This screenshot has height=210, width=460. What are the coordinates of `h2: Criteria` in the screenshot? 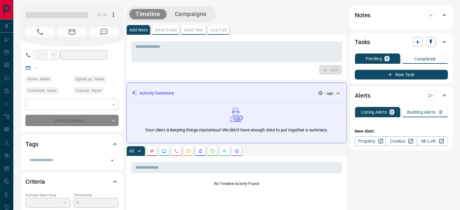 It's located at (35, 182).